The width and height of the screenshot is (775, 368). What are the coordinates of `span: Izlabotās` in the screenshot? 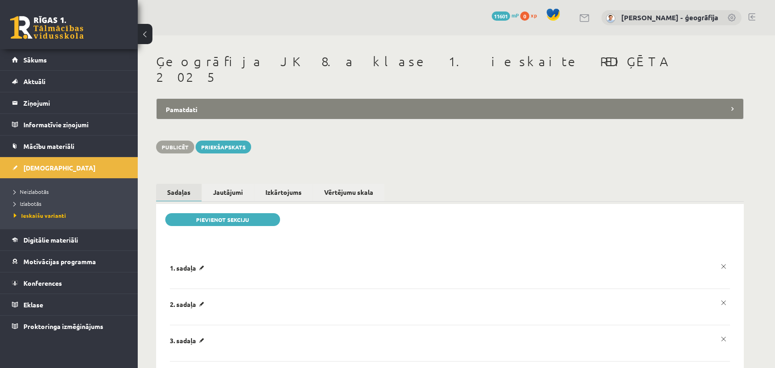 It's located at (28, 203).